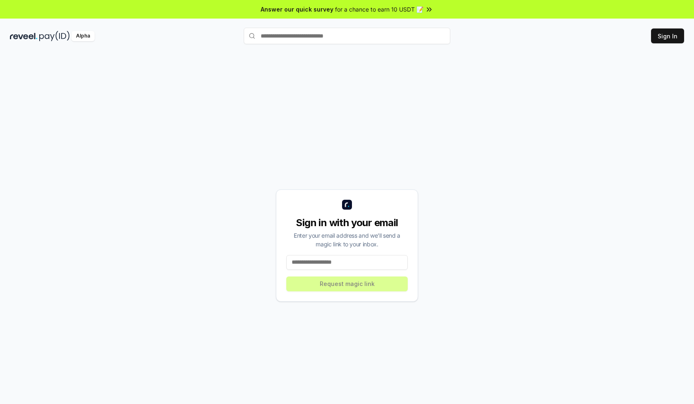 The height and width of the screenshot is (404, 694). I want to click on img: reveel_dark, so click(24, 36).